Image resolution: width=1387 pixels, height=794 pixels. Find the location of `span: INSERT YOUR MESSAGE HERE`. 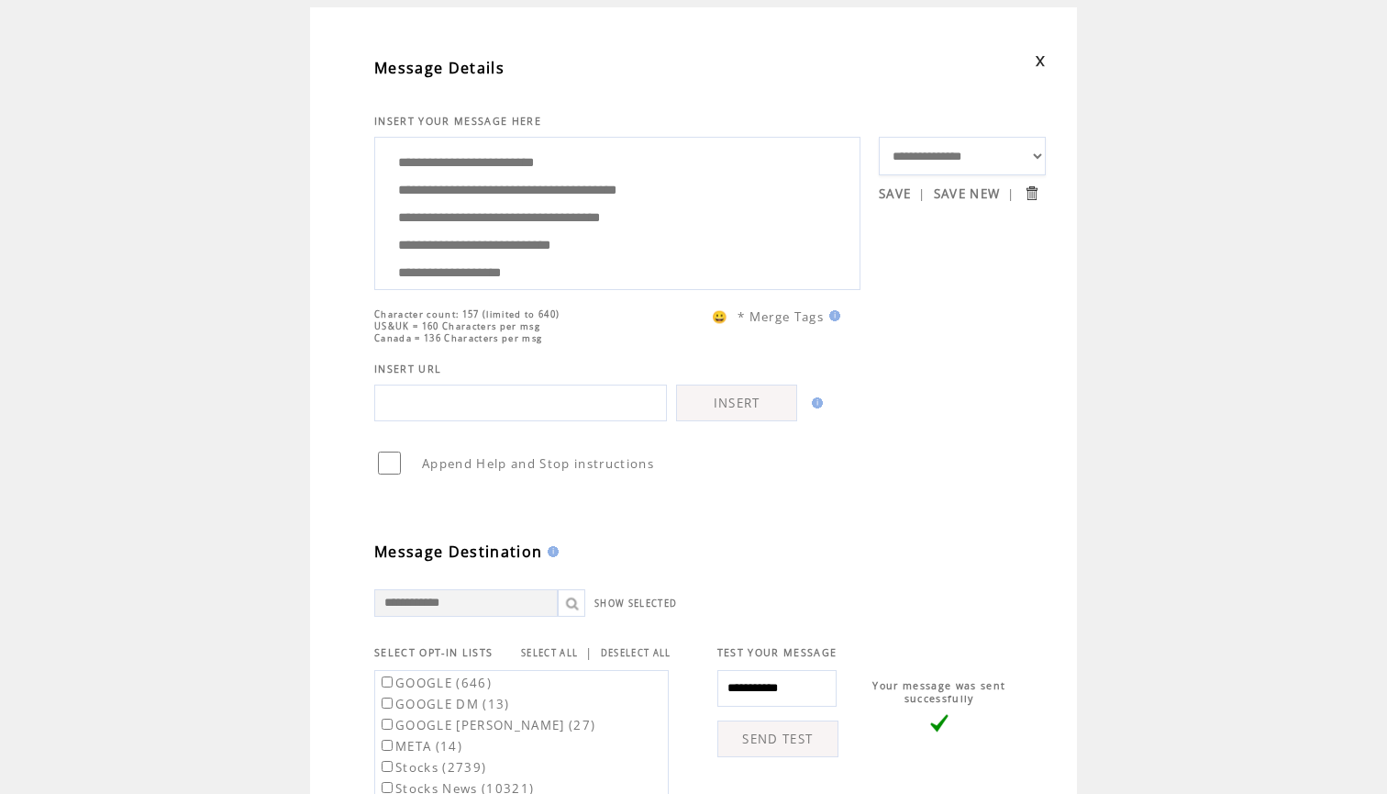

span: INSERT YOUR MESSAGE HERE is located at coordinates (458, 121).